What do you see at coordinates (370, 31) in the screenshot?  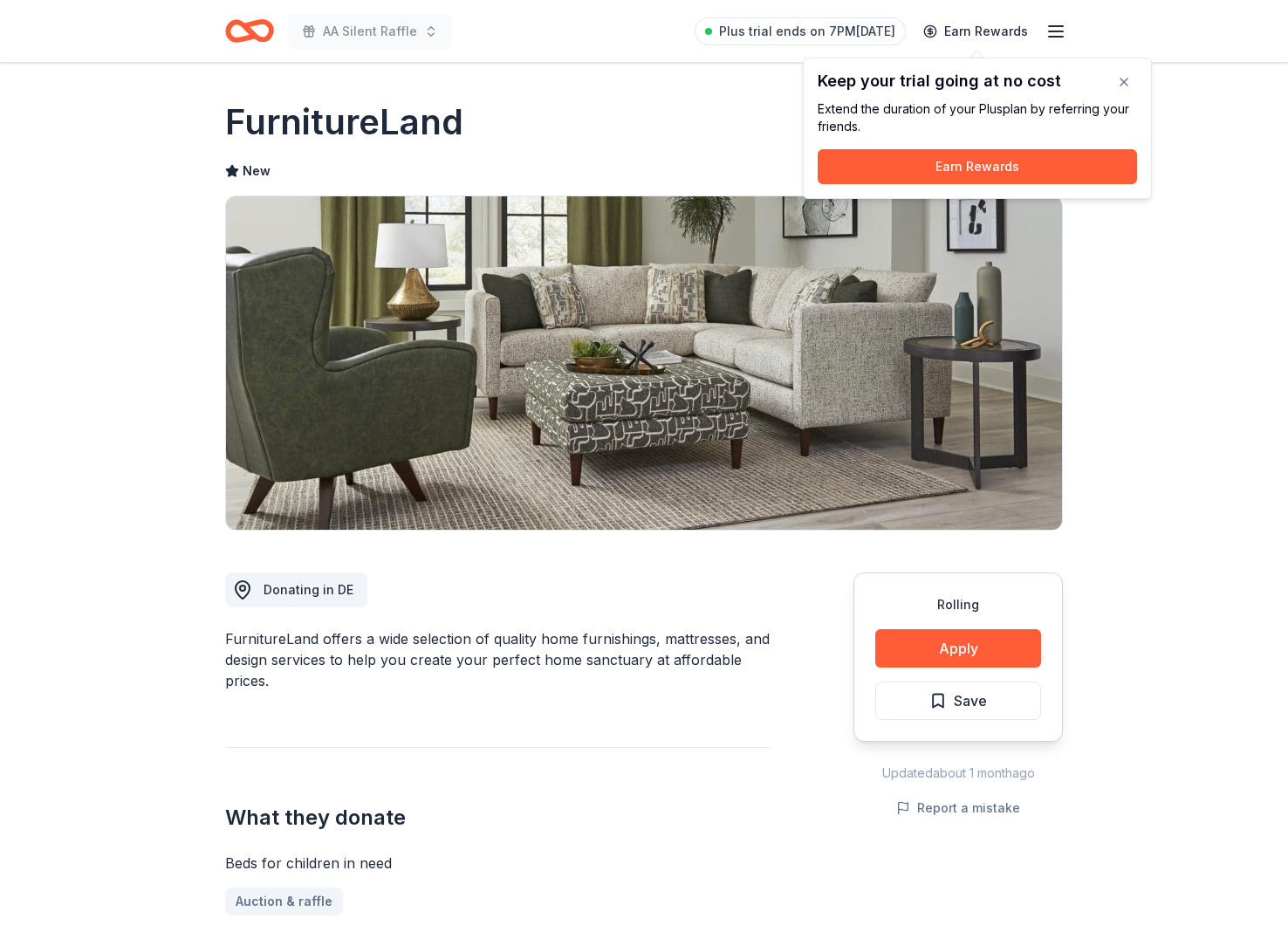 I see `span: AA Silent Raffle` at bounding box center [370, 31].